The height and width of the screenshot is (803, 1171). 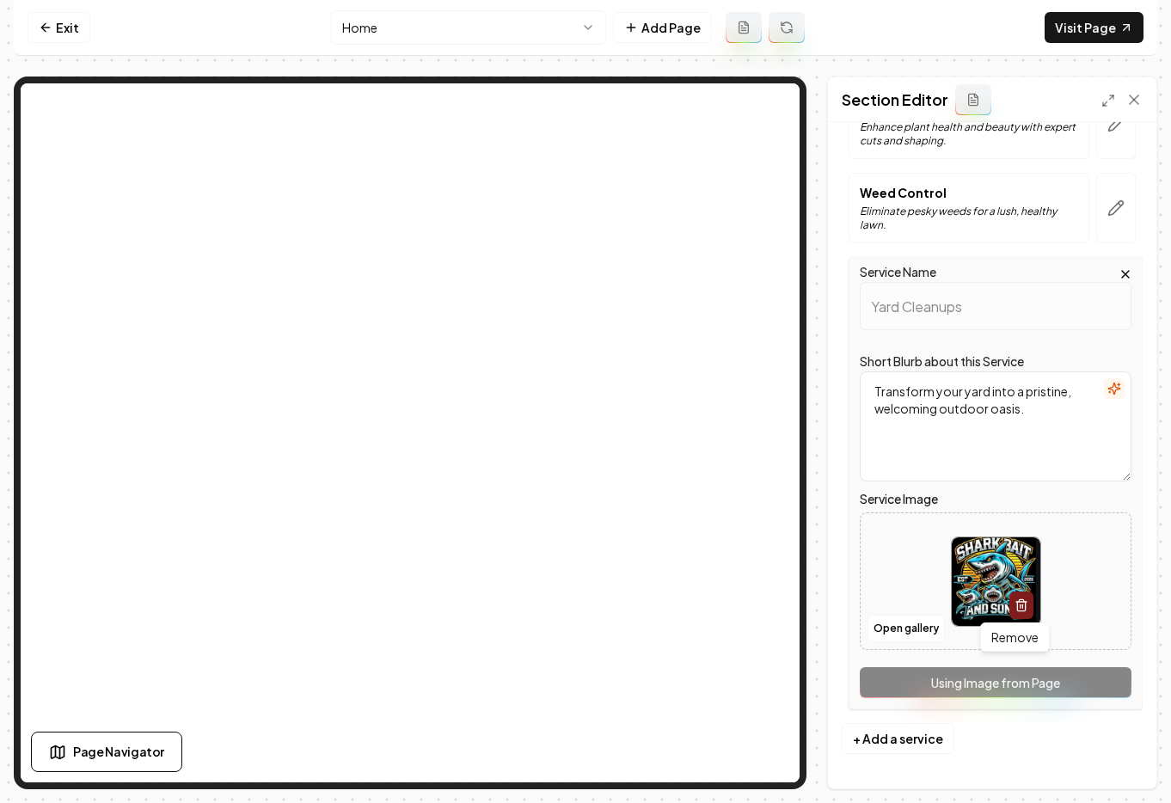 I want to click on p: Enhance plant health and beauty with expert cuts and shaping., so click(x=969, y=134).